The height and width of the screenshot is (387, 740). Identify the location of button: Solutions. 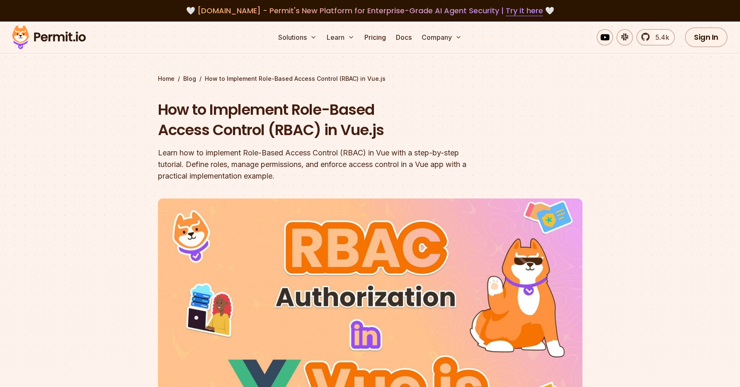
(297, 37).